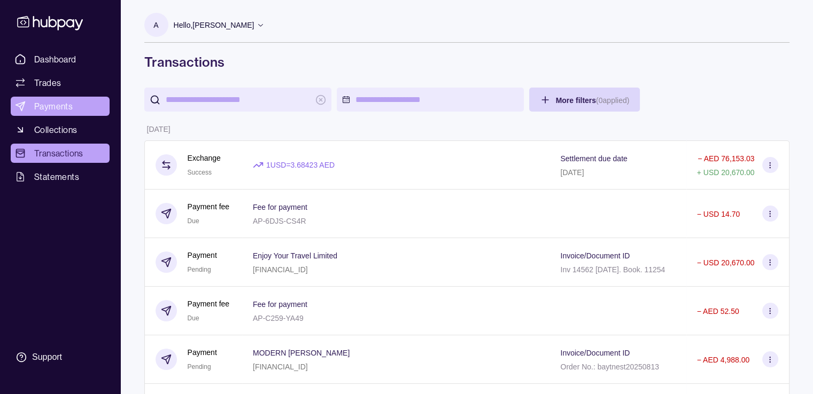  What do you see at coordinates (60, 130) in the screenshot?
I see `a: Collections` at bounding box center [60, 130].